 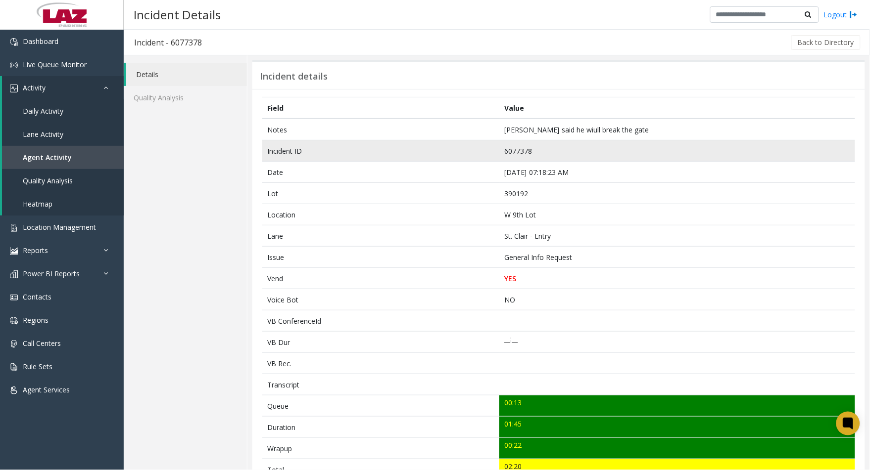 I want to click on img: logout, so click(x=853, y=14).